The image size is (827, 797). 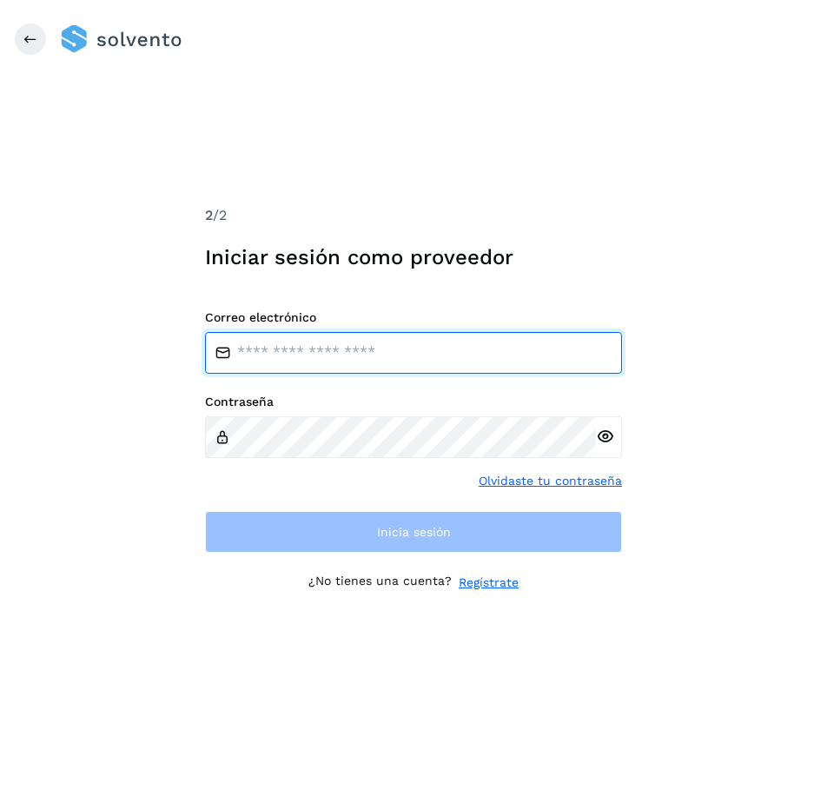 What do you see at coordinates (414, 532) in the screenshot?
I see `button: Inicia sesión` at bounding box center [414, 532].